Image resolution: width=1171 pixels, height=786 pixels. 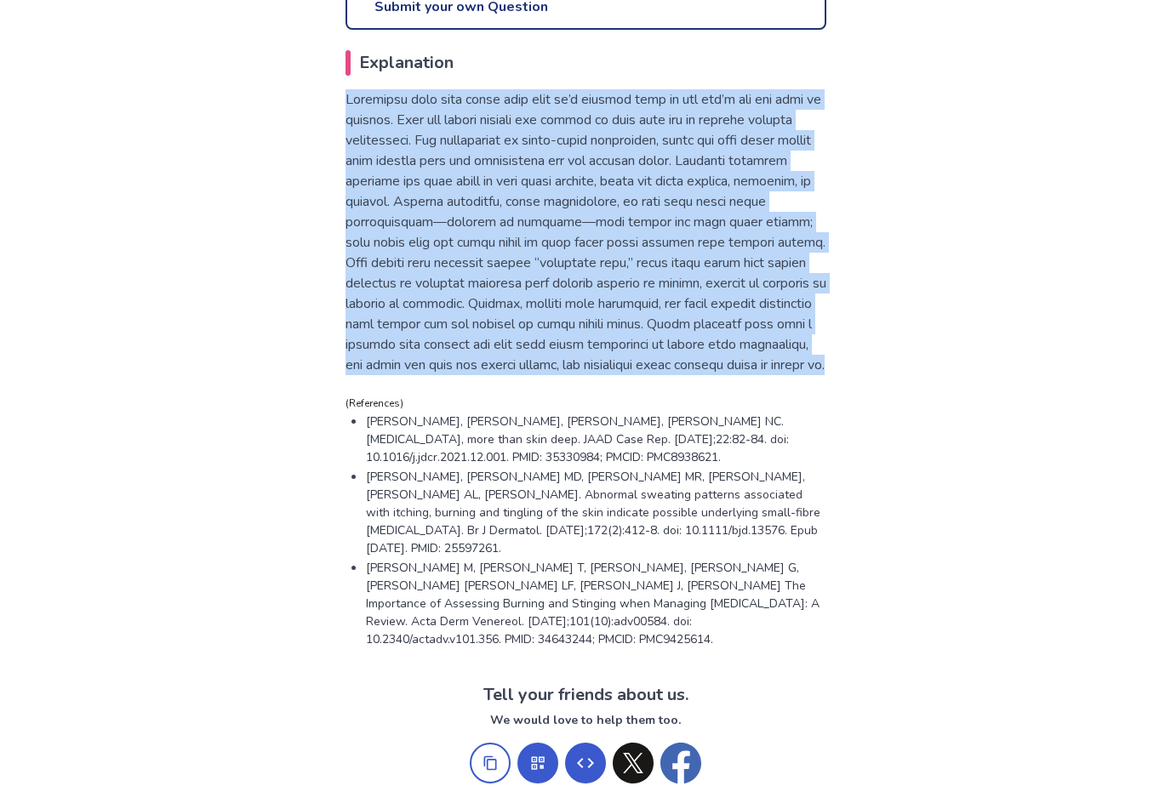 I want to click on button: Share on Facebook, so click(x=681, y=763).